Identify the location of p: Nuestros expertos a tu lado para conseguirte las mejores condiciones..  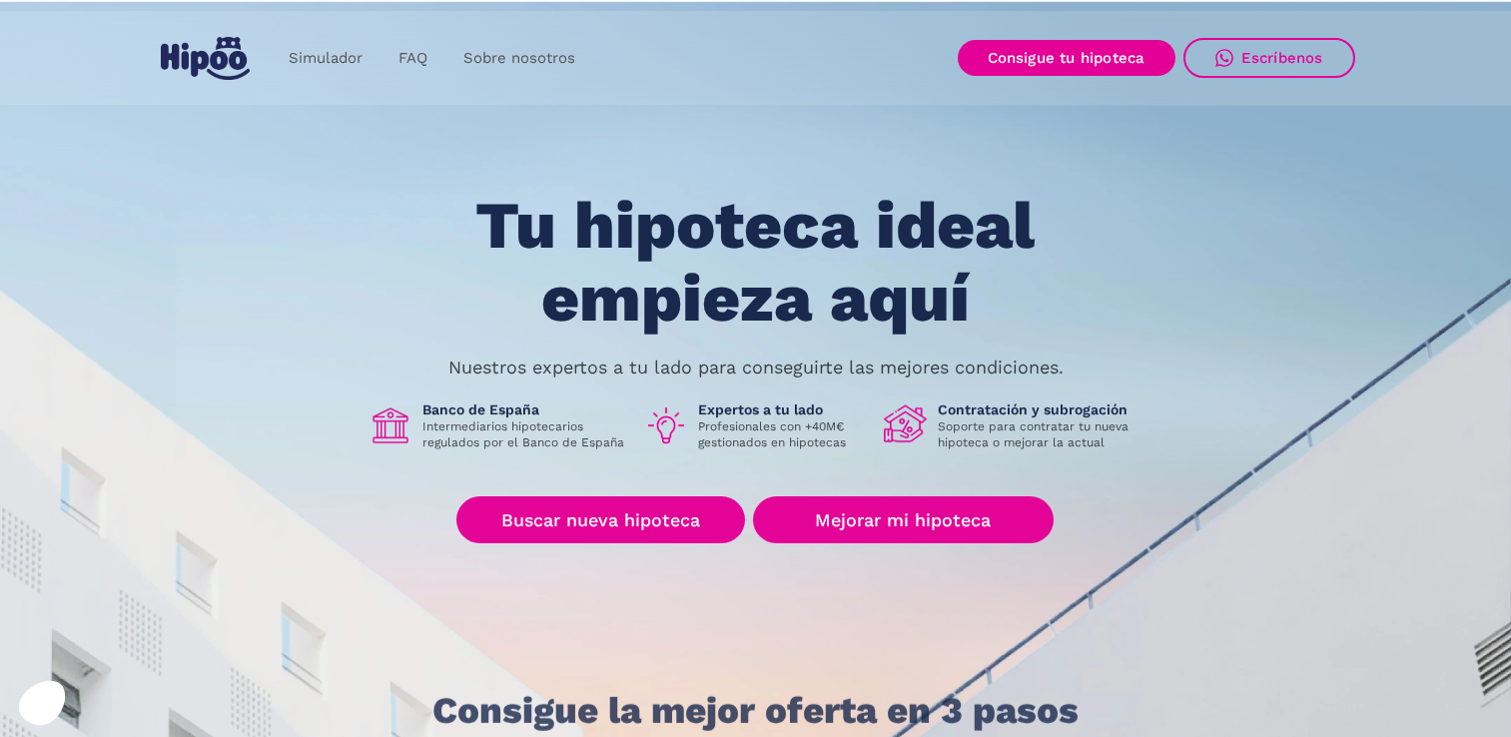
(756, 368).